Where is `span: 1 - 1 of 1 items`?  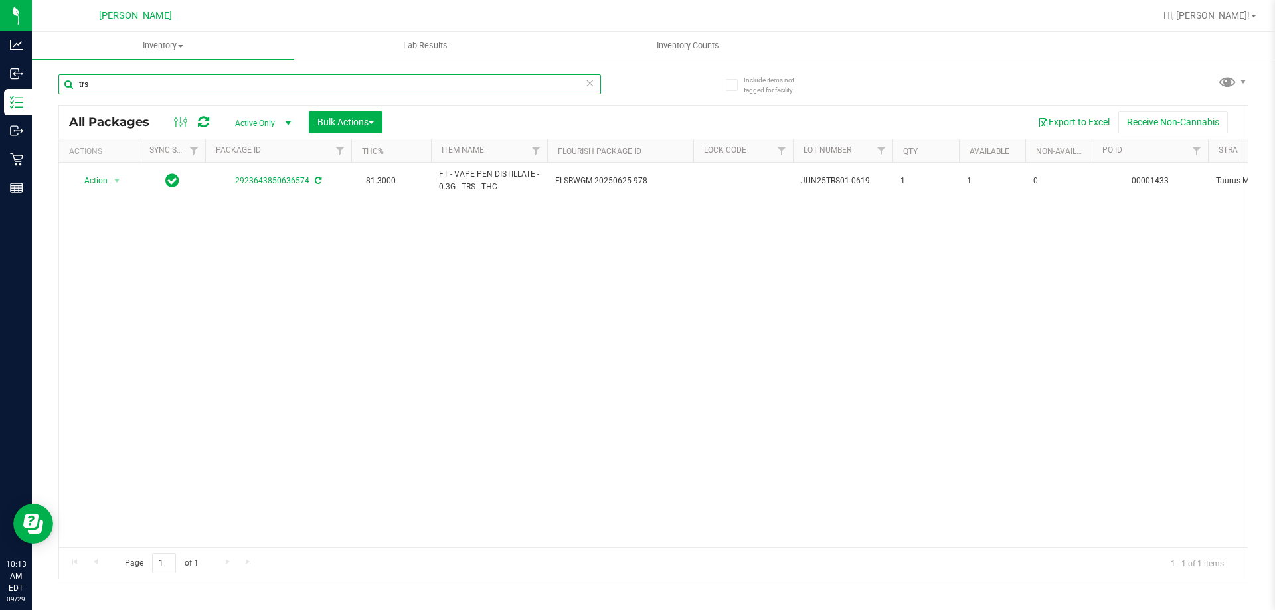
span: 1 - 1 of 1 items is located at coordinates (1197, 563).